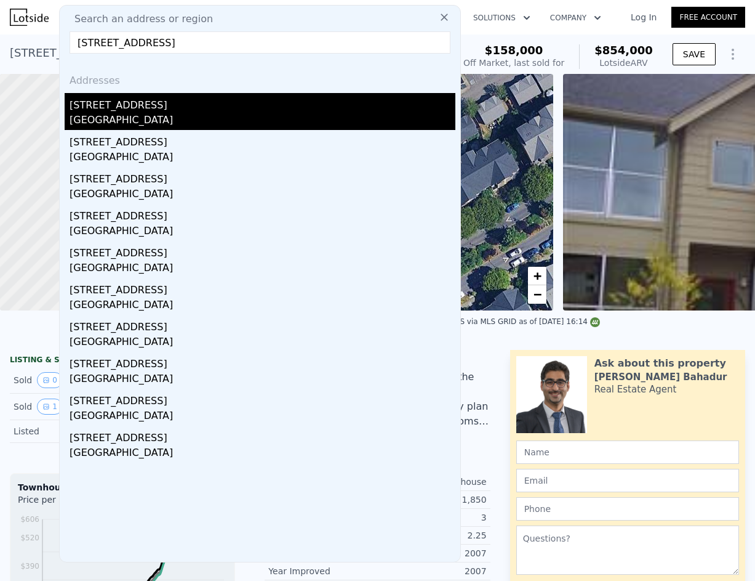 This screenshot has height=581, width=755. Describe the element at coordinates (514, 50) in the screenshot. I see `span: $158,000` at that location.